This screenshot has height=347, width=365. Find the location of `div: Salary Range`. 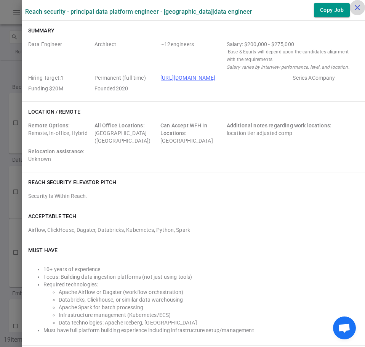

div: Salary Range is located at coordinates (291, 44).